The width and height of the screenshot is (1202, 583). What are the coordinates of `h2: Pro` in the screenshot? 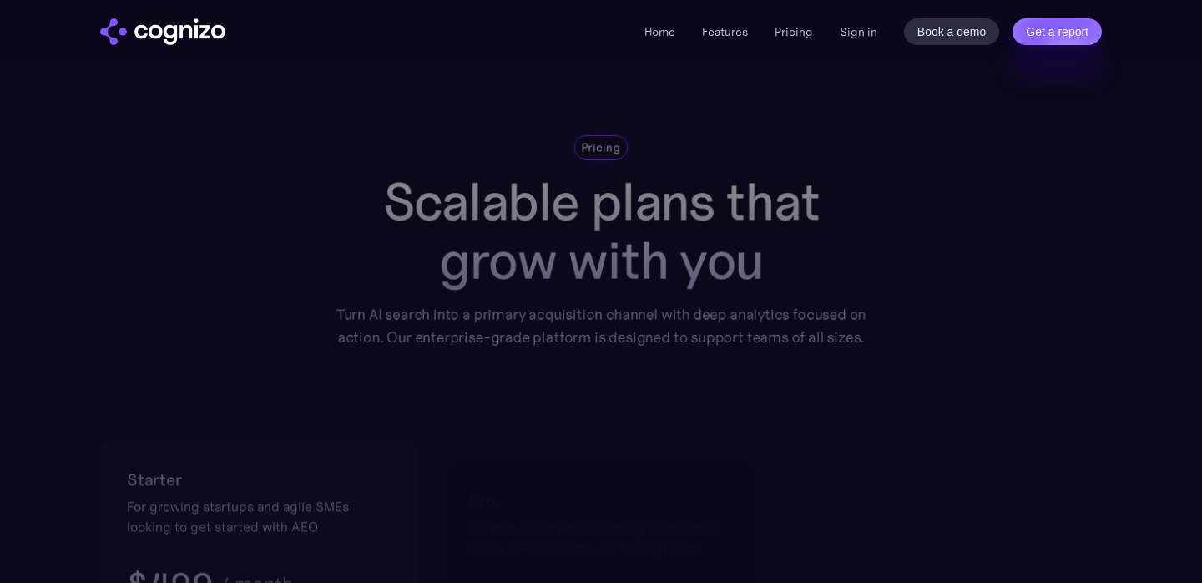 It's located at (601, 501).